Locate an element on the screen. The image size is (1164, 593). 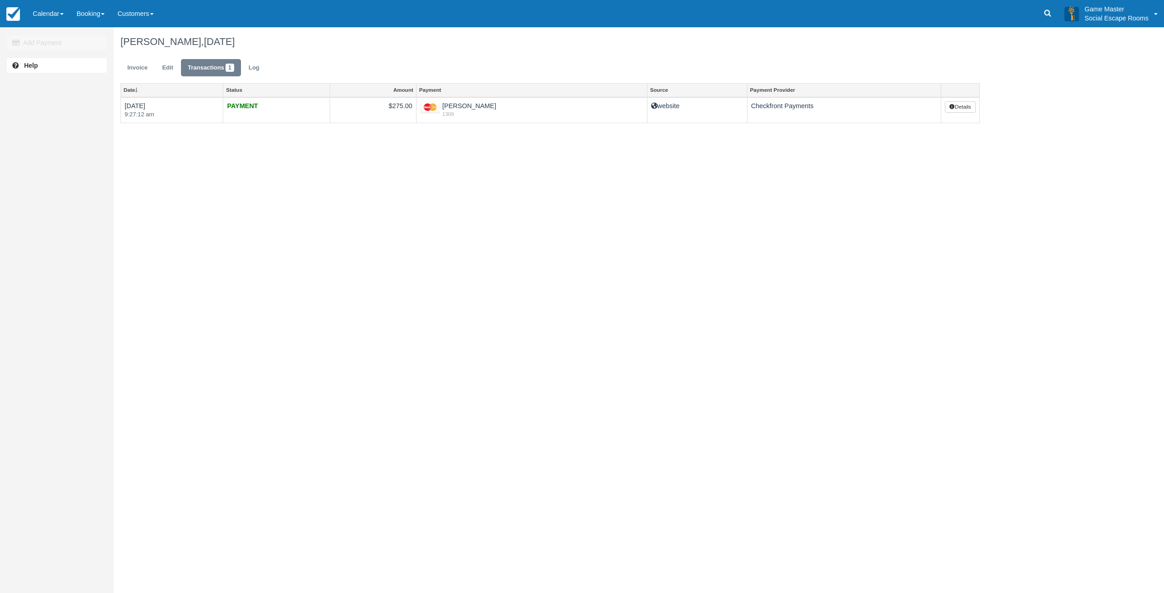
em: 9:27:12 am is located at coordinates (172, 115).